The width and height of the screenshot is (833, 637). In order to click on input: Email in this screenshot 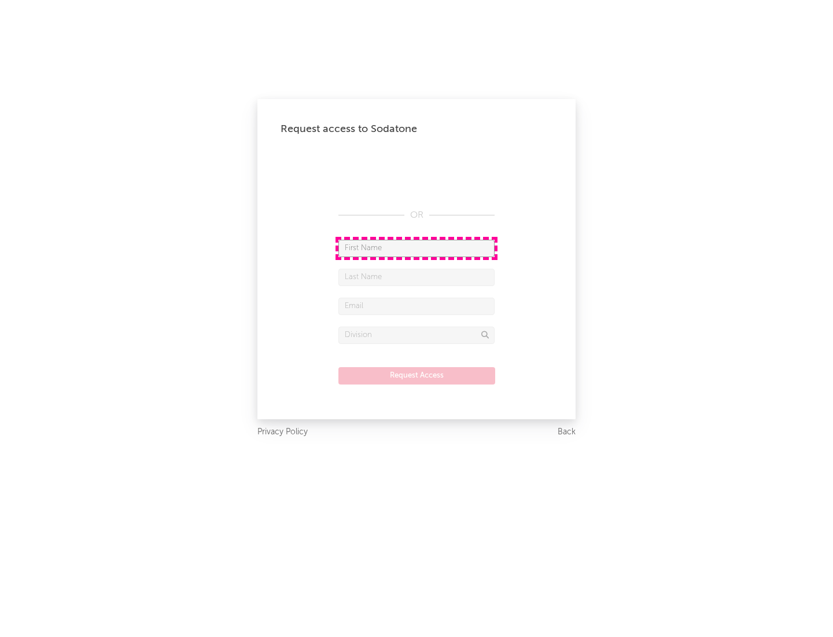, I will do `click(417, 306)`.